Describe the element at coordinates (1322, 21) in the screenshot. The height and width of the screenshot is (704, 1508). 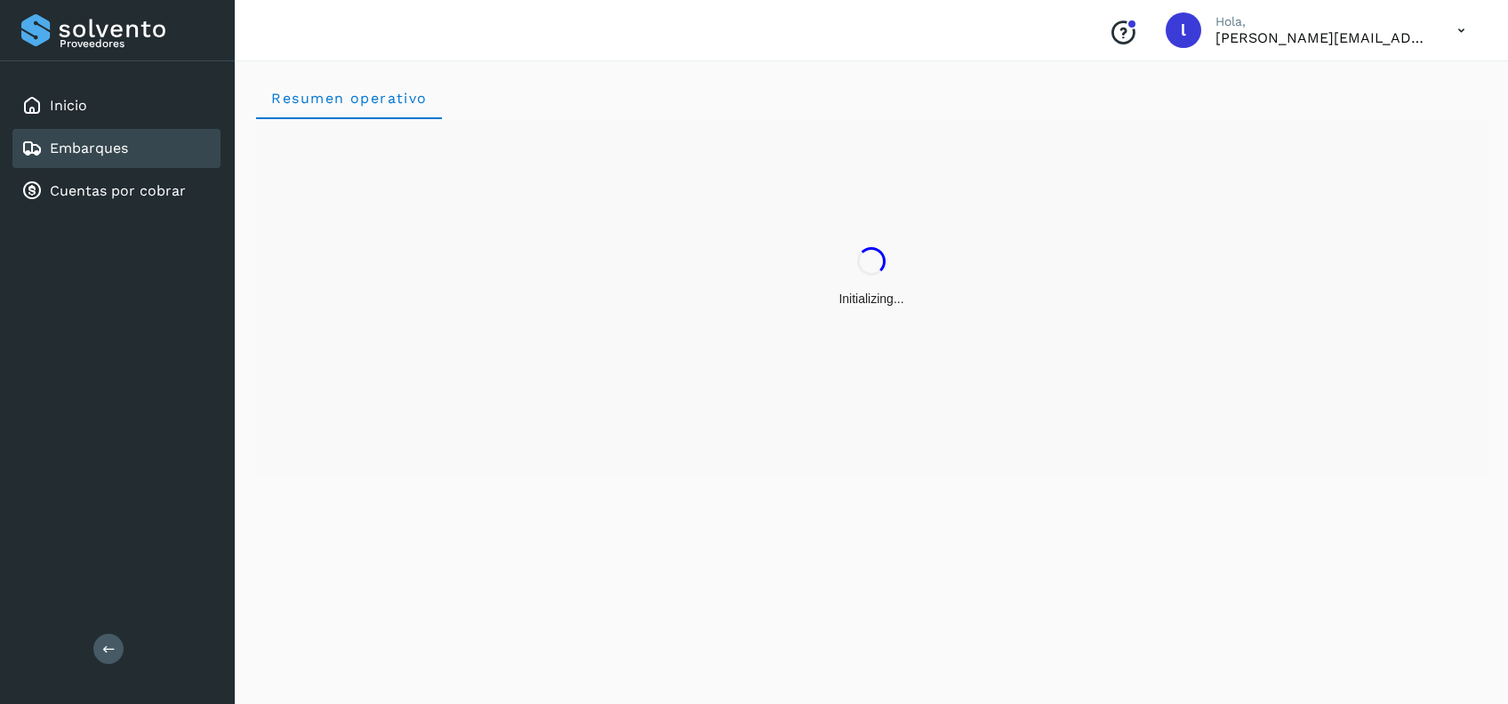
I see `p: Hola,` at that location.